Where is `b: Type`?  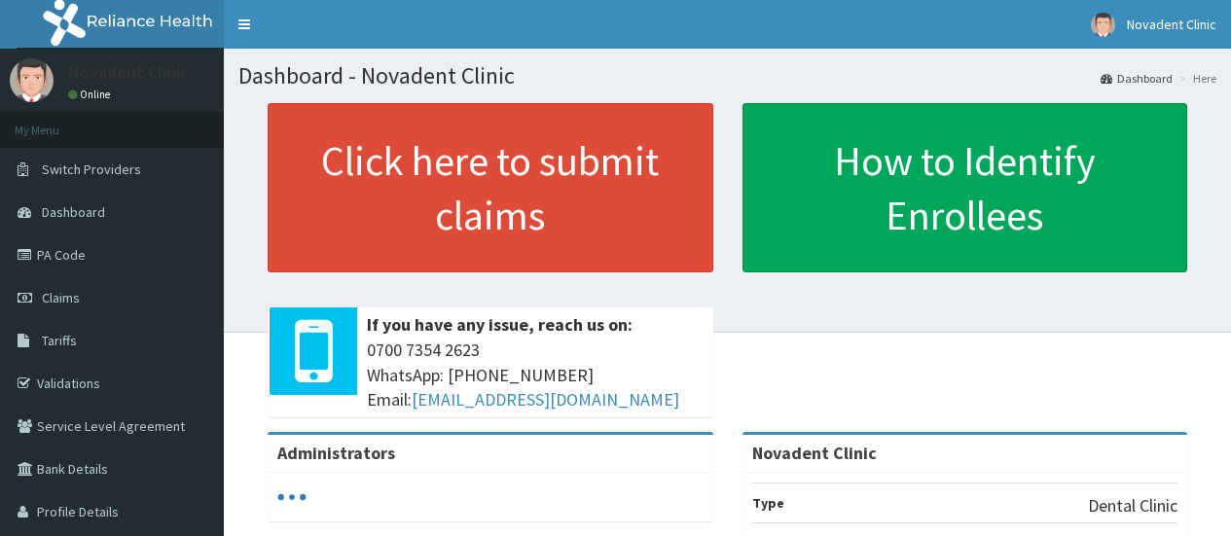 b: Type is located at coordinates (768, 503).